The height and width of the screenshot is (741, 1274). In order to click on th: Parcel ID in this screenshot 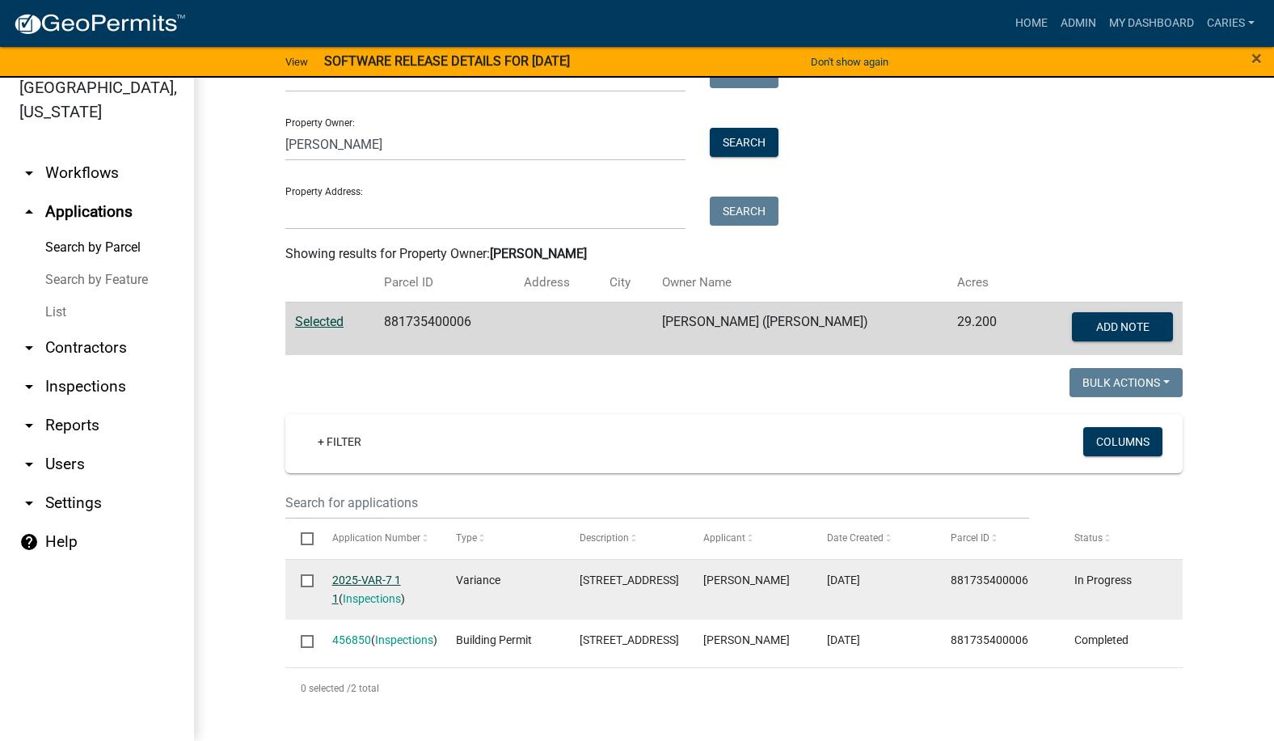, I will do `click(444, 282)`.